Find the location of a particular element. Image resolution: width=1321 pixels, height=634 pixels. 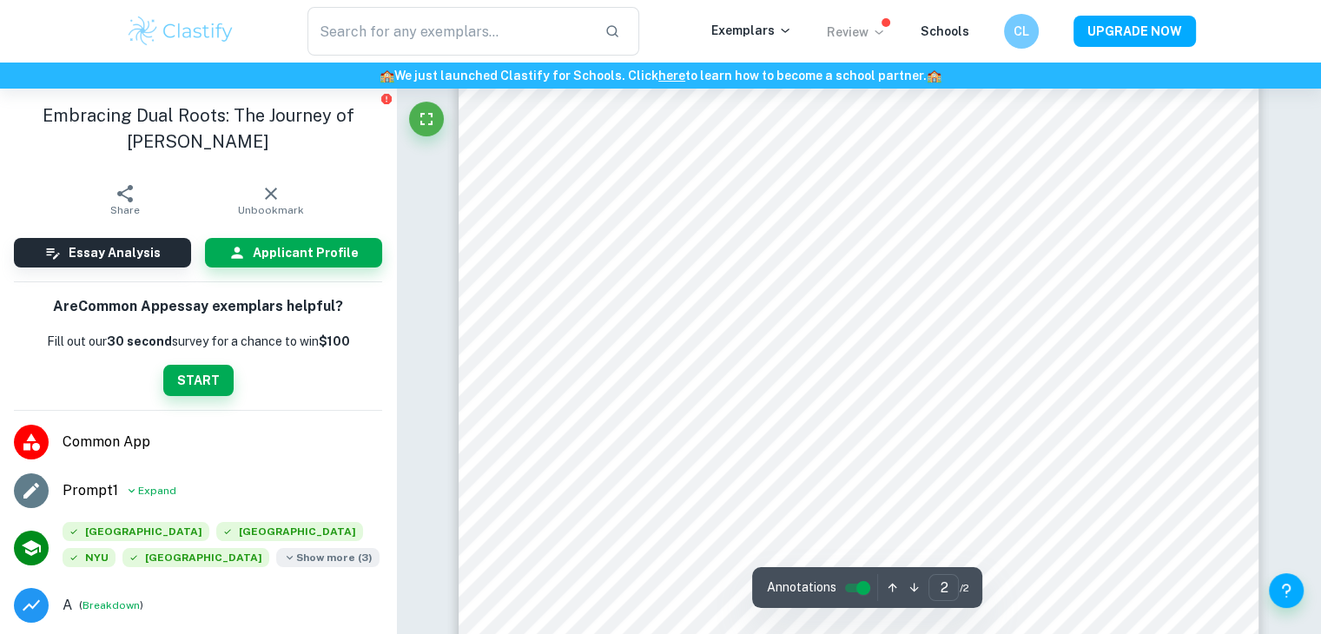

span: Annotations is located at coordinates (801, 587).